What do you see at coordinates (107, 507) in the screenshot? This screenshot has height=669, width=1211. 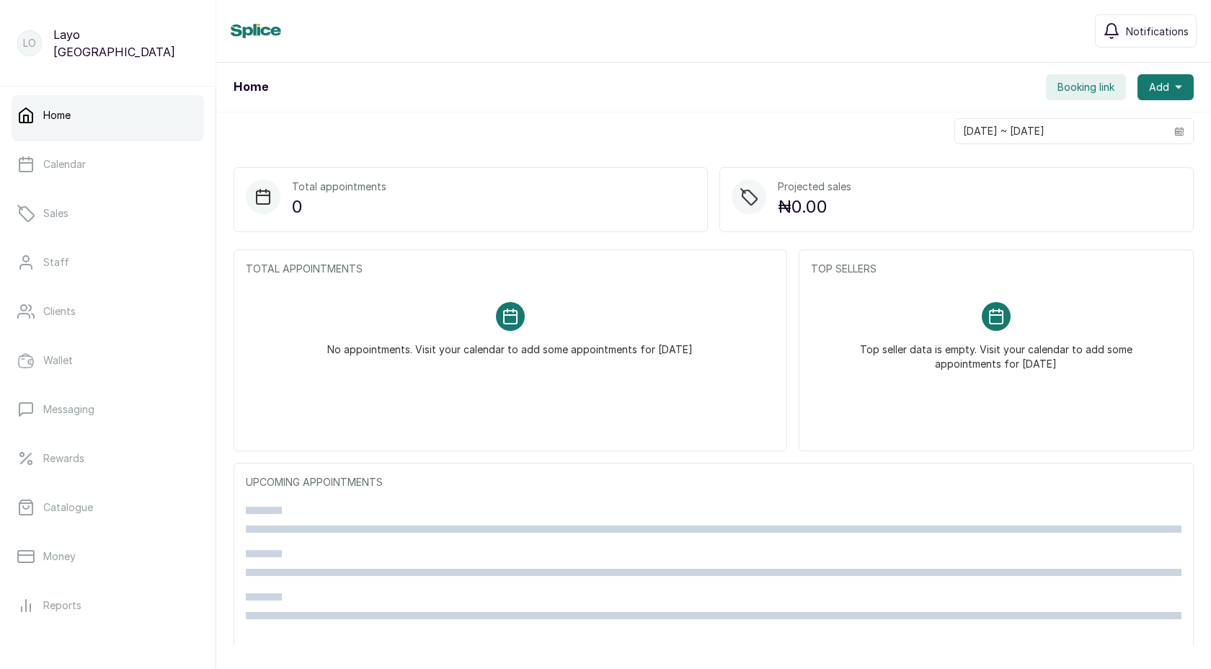 I see `a: Catalogue` at bounding box center [107, 507].